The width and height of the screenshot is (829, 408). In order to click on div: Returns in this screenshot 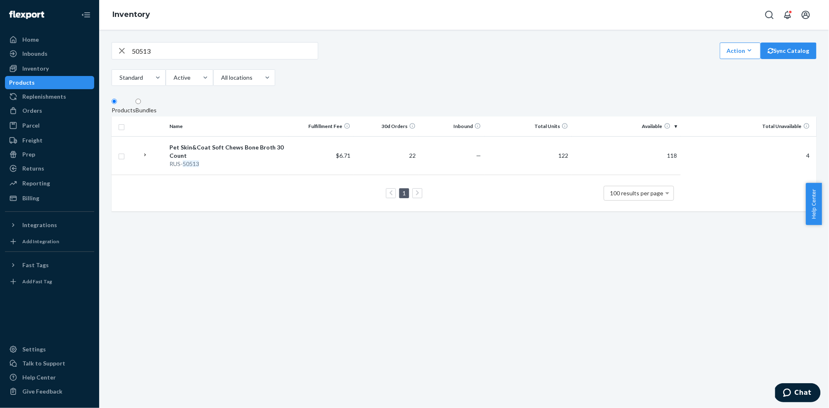, I will do `click(33, 169)`.